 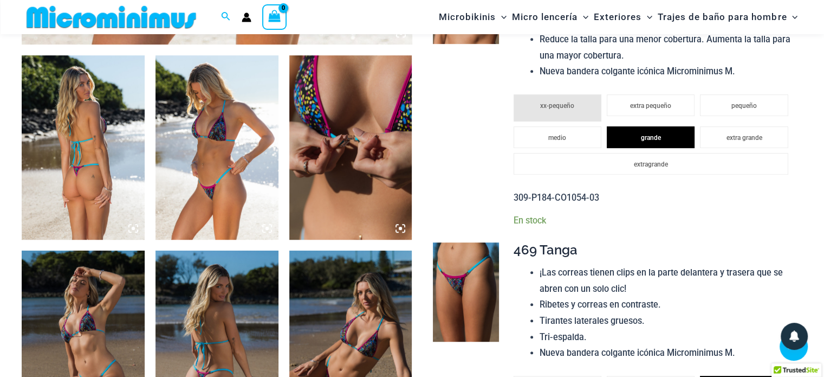 I want to click on font: Microbikinis, so click(x=467, y=17).